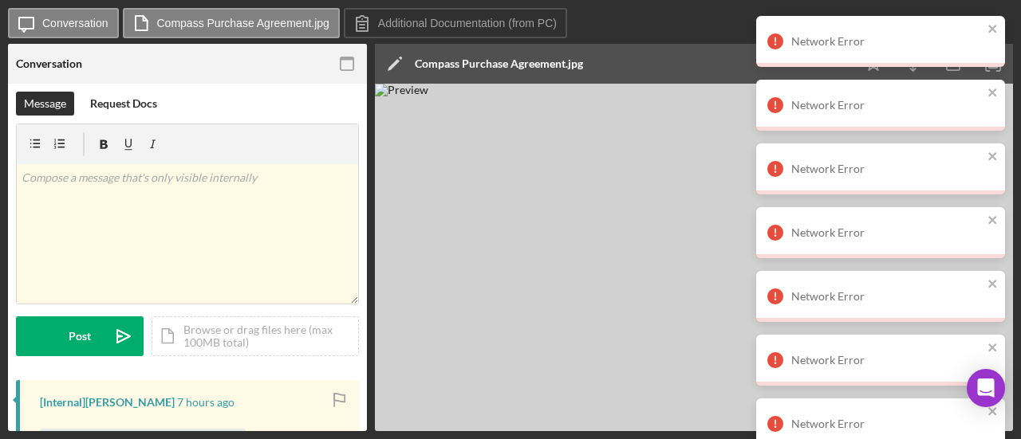 This screenshot has width=1021, height=439. I want to click on div: Post, so click(80, 337).